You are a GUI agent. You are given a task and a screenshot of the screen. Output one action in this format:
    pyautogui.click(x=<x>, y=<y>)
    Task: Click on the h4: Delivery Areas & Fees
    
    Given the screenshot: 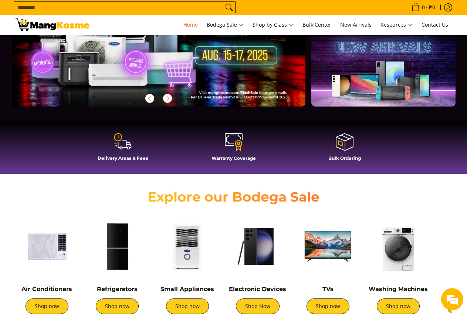 What is the action you would take?
    pyautogui.click(x=123, y=158)
    